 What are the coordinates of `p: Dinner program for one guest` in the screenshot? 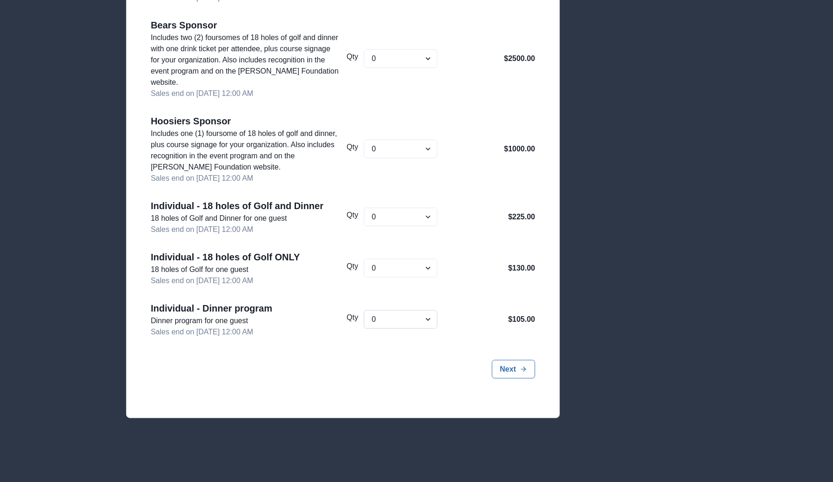 It's located at (199, 321).